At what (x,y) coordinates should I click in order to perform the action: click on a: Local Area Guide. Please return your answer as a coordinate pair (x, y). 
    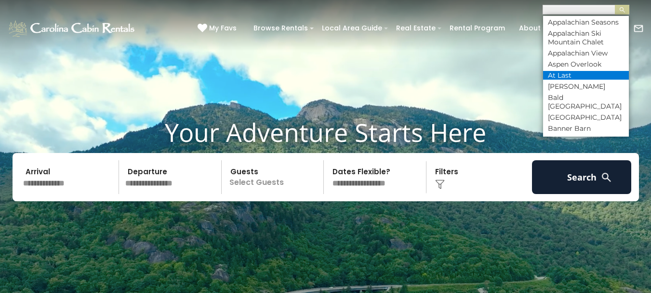
    Looking at the image, I should click on (352, 28).